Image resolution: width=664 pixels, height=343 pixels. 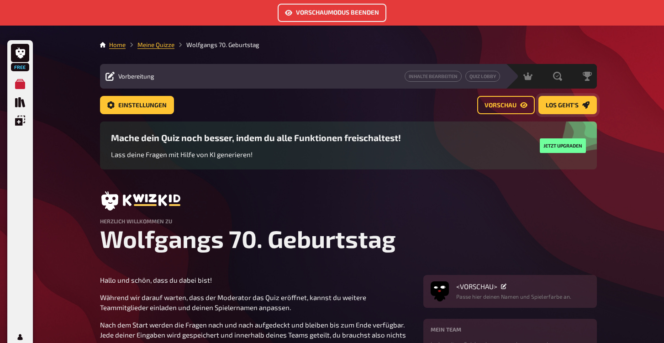 What do you see at coordinates (332, 13) in the screenshot?
I see `button: Vorschaumodus beenden` at bounding box center [332, 13].